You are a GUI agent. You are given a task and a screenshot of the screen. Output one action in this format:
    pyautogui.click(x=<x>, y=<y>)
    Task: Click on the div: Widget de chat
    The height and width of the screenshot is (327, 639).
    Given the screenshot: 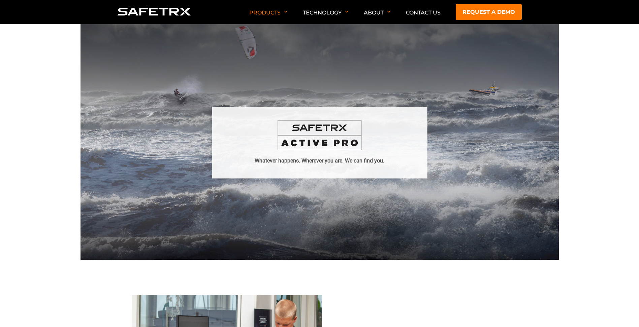 What is the action you would take?
    pyautogui.click(x=622, y=311)
    